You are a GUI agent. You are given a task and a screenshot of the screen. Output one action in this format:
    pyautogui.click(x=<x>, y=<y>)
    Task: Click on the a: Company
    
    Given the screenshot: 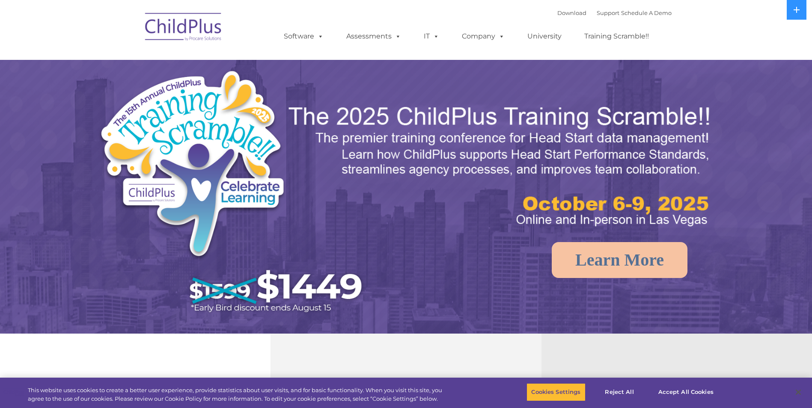 What is the action you would take?
    pyautogui.click(x=483, y=36)
    